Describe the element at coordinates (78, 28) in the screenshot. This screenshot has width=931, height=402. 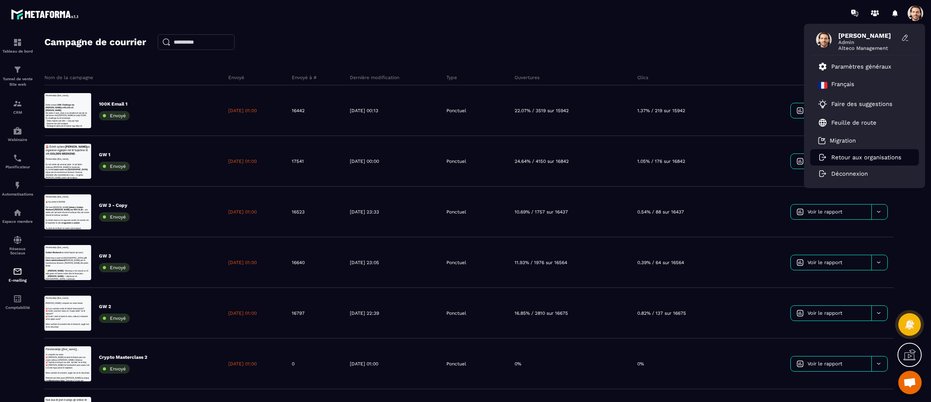
I see `p: Ji i sinqertë me veten:` at that location.